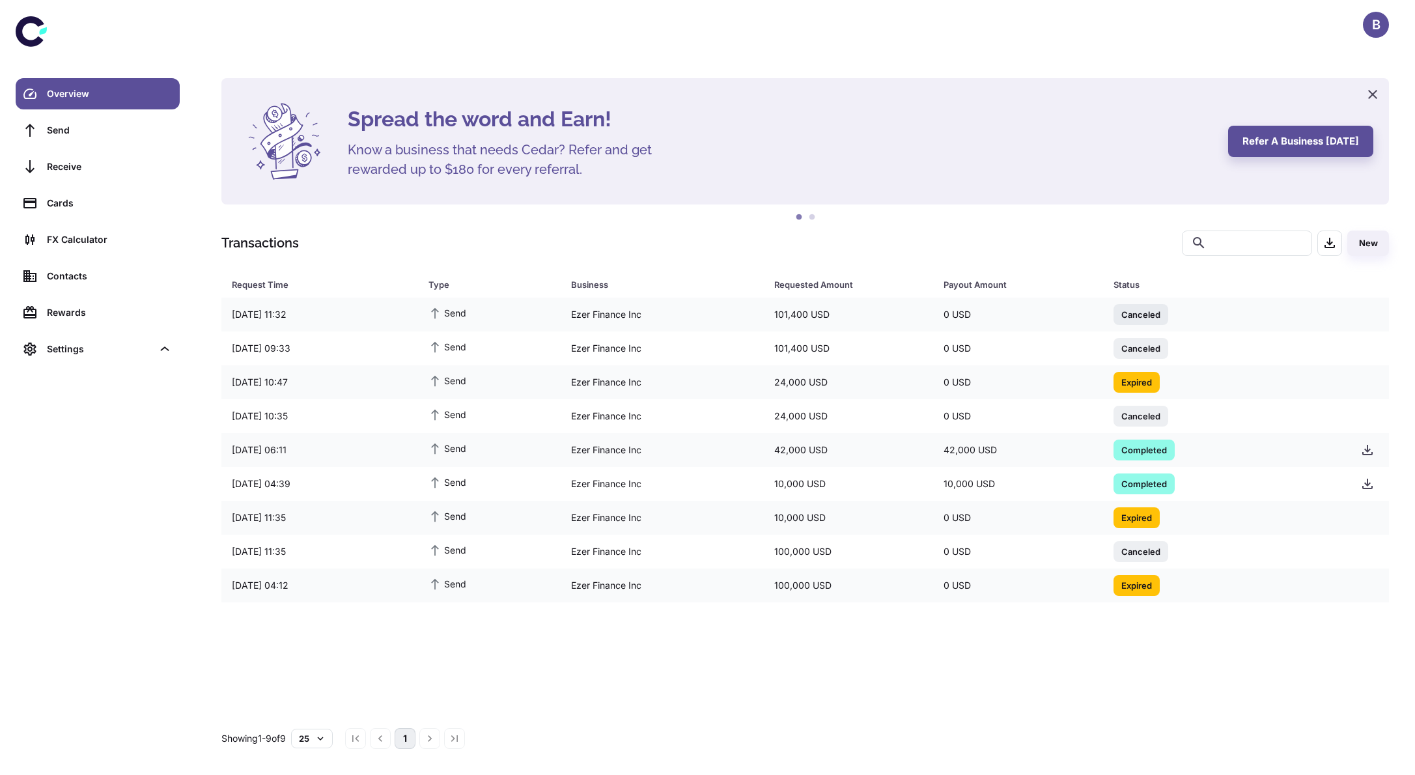  Describe the element at coordinates (483, 285) in the screenshot. I see `div: Type` at that location.